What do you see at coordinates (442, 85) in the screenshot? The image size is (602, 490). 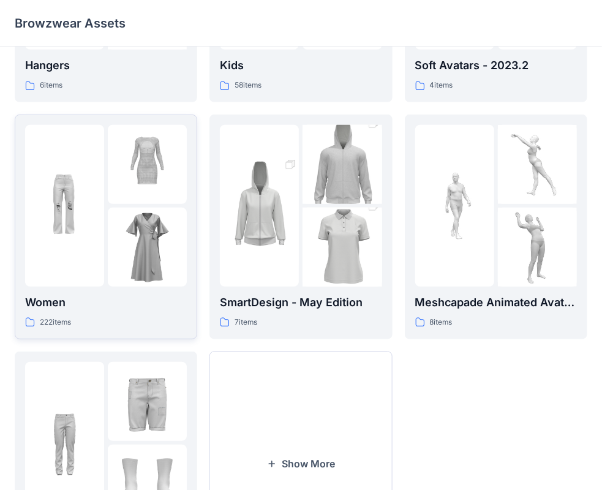 I see `p: 4 items` at bounding box center [442, 85].